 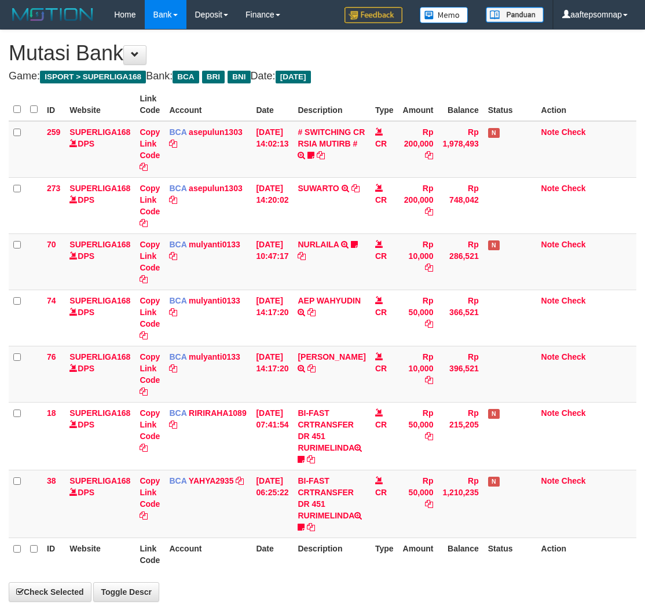 What do you see at coordinates (460, 554) in the screenshot?
I see `th: Balance` at bounding box center [460, 554].